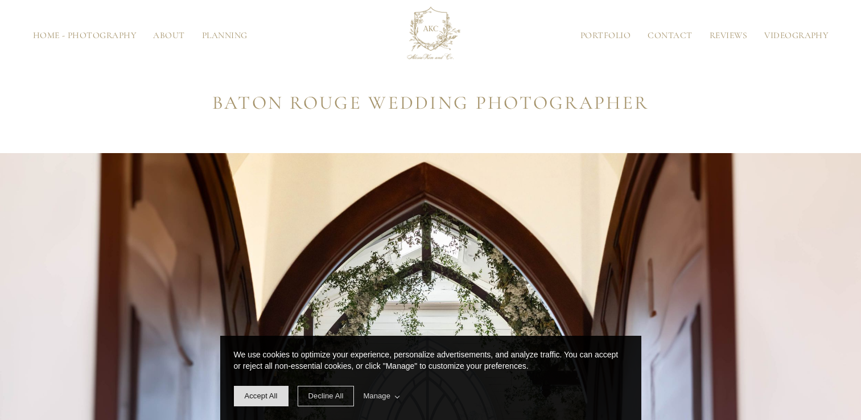 The width and height of the screenshot is (861, 420). Describe the element at coordinates (796, 35) in the screenshot. I see `a: Videography` at that location.